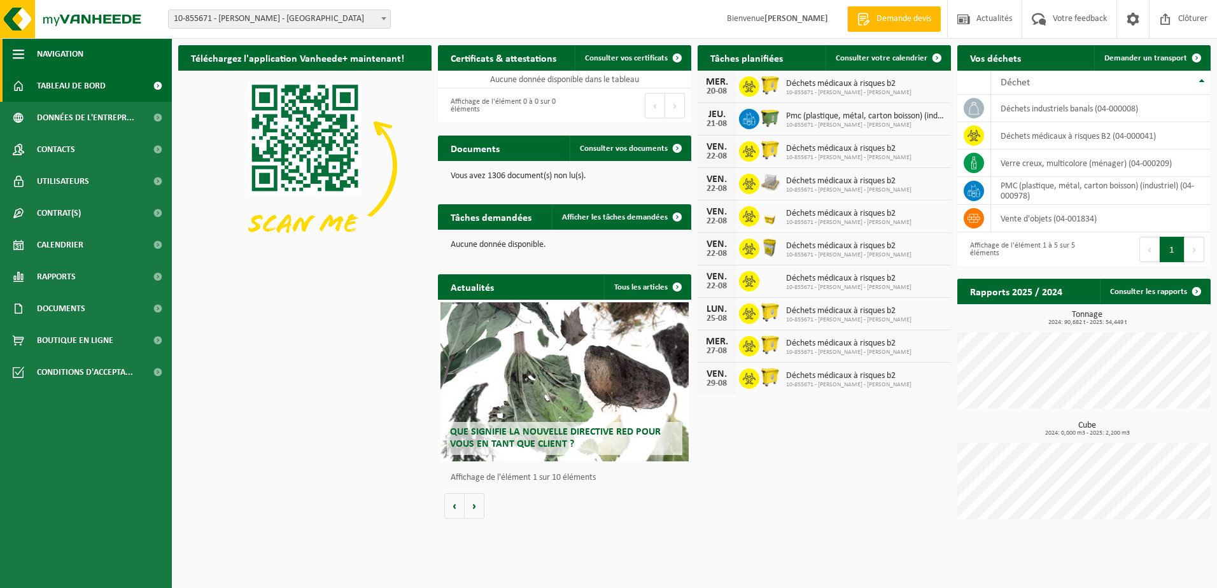  I want to click on img: Download de VHEPlus App, so click(305, 165).